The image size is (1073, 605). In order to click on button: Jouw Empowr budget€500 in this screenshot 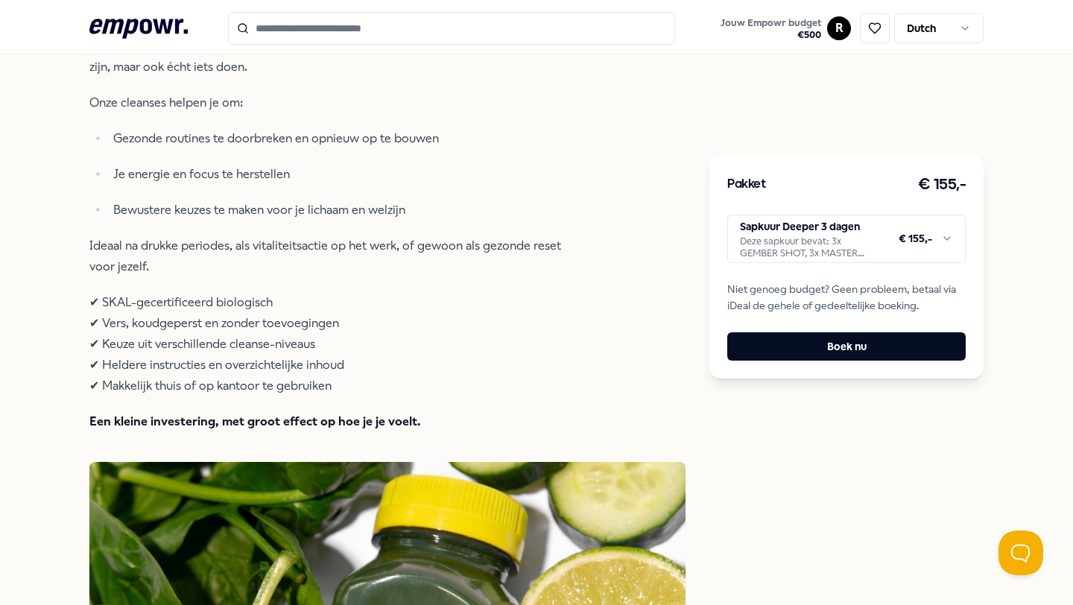, I will do `click(770, 29)`.